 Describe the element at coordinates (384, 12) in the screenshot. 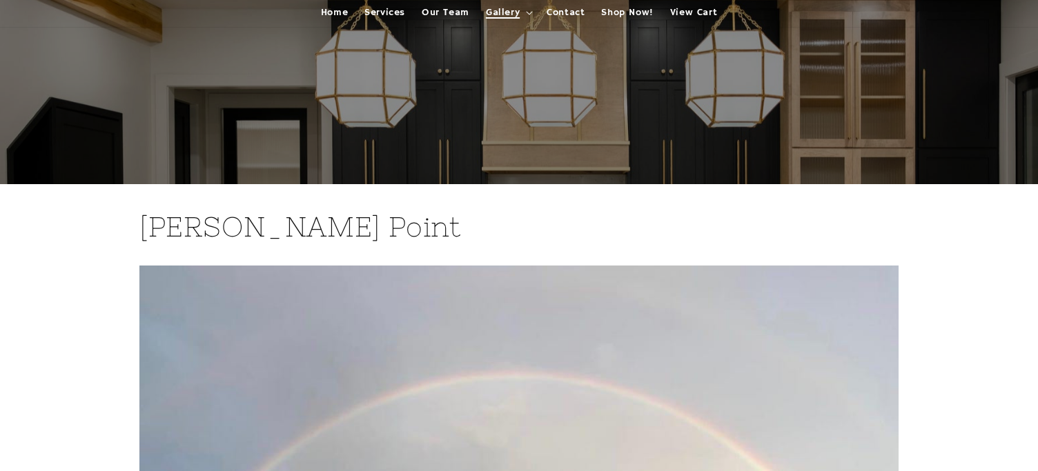

I see `span: Services` at that location.